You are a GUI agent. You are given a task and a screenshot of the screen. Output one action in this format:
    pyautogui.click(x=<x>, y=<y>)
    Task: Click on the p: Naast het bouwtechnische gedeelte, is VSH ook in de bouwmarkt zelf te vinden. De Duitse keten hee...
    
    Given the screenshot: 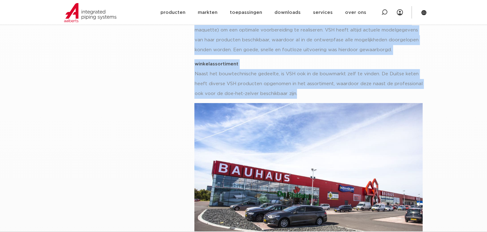 What is the action you would take?
    pyautogui.click(x=308, y=79)
    